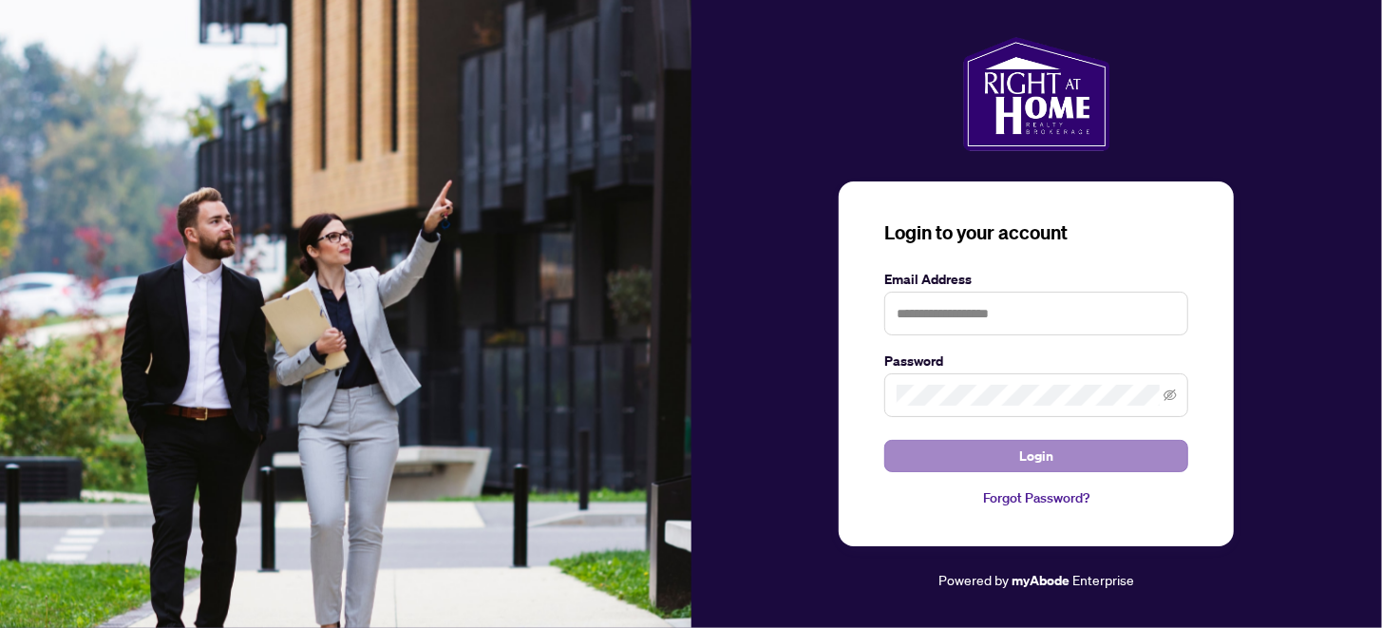 This screenshot has width=1382, height=628. What do you see at coordinates (1036, 361) in the screenshot?
I see `label: Password` at bounding box center [1036, 361].